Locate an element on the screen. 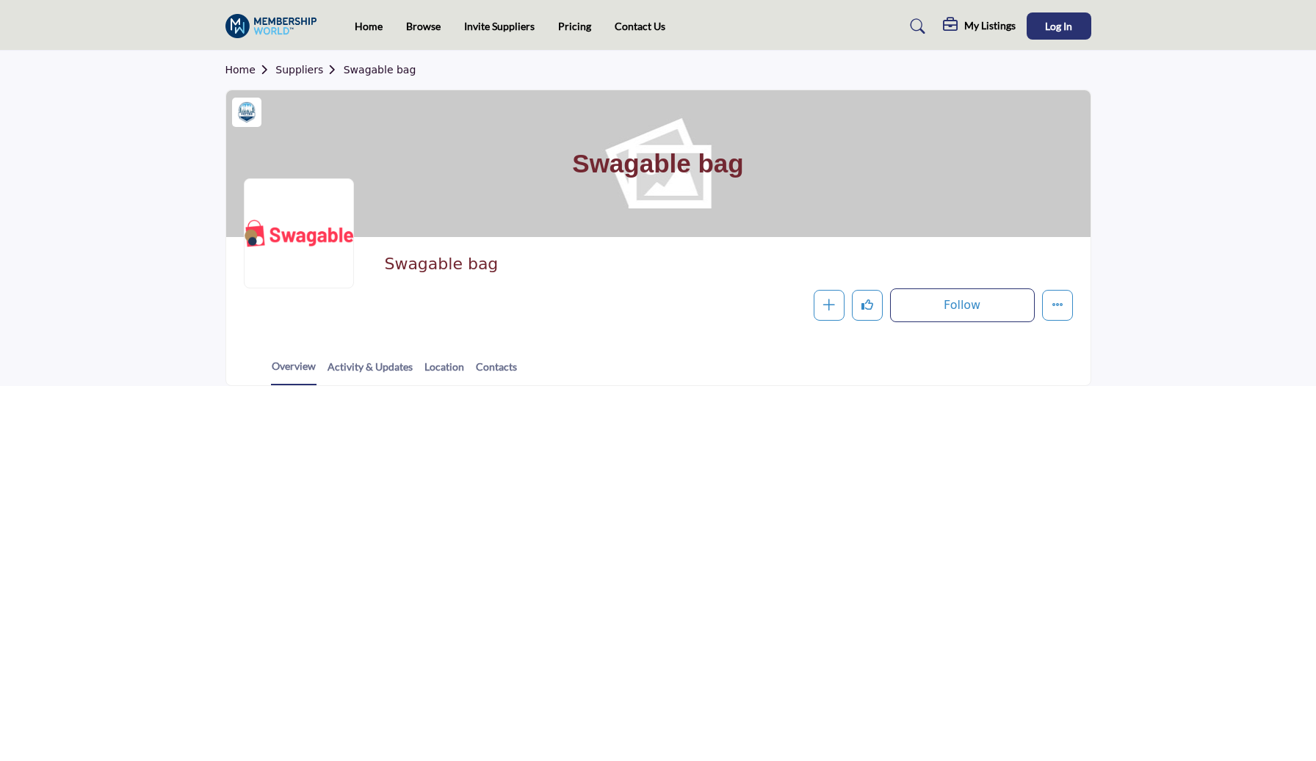 The image size is (1316, 761). h5: My Listings is located at coordinates (990, 26).